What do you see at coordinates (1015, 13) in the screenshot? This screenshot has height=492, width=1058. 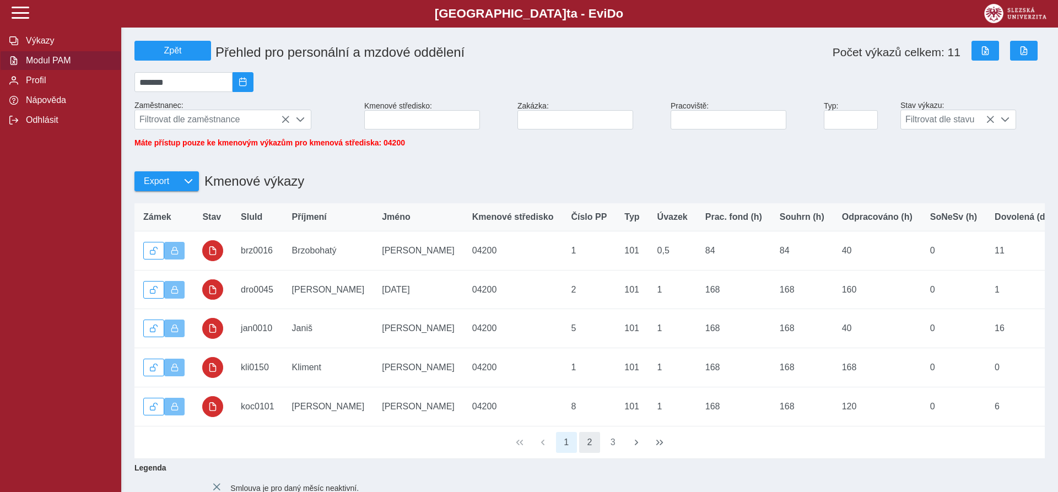 I see `img: logo_web_su.png` at bounding box center [1015, 13].